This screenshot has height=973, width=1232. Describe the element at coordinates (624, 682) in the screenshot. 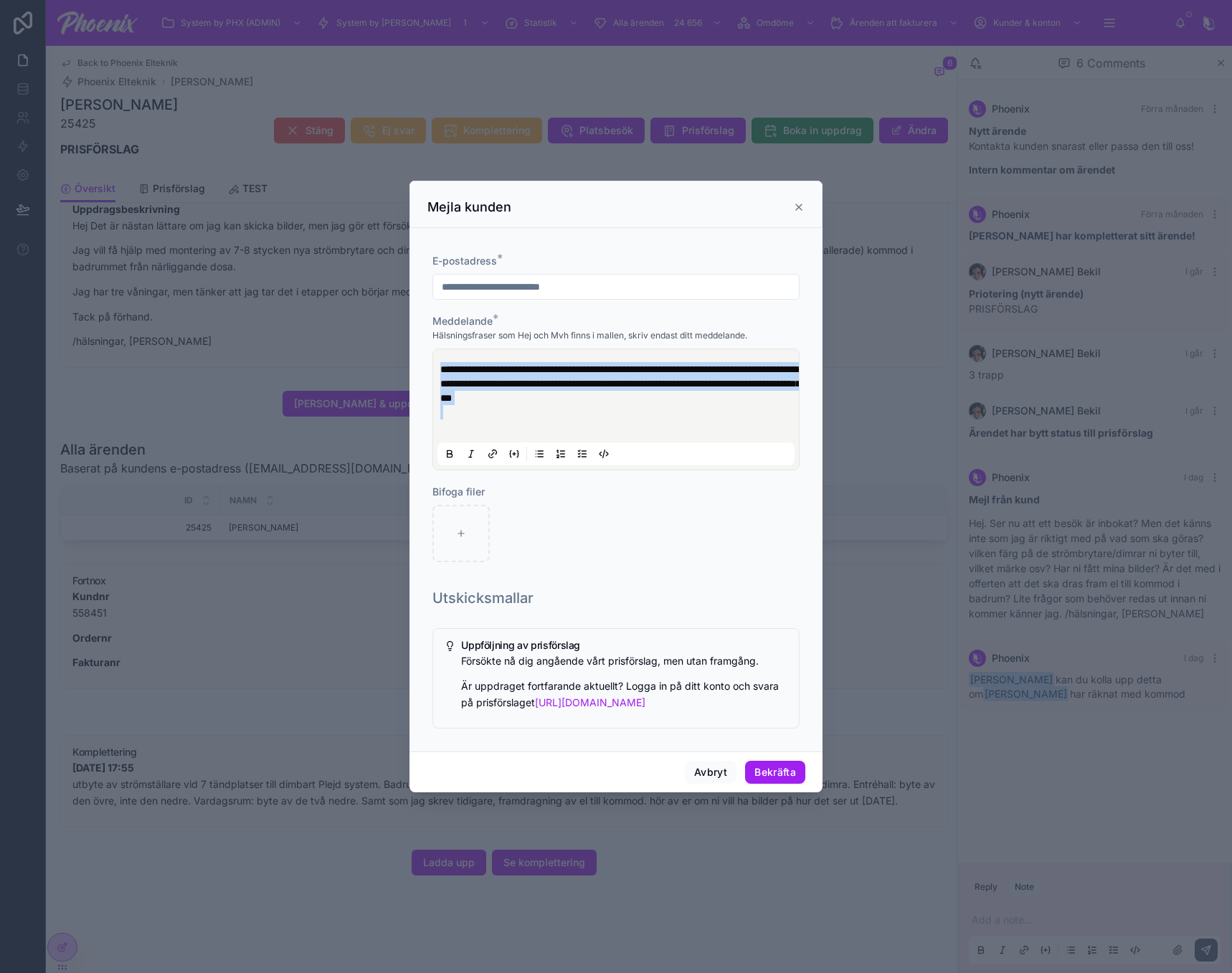

I see `div: Försökte nå dig angående vårt prisförslag, men utan framgång. Är uppdraget fortfarande aktuellt? ...` at that location.